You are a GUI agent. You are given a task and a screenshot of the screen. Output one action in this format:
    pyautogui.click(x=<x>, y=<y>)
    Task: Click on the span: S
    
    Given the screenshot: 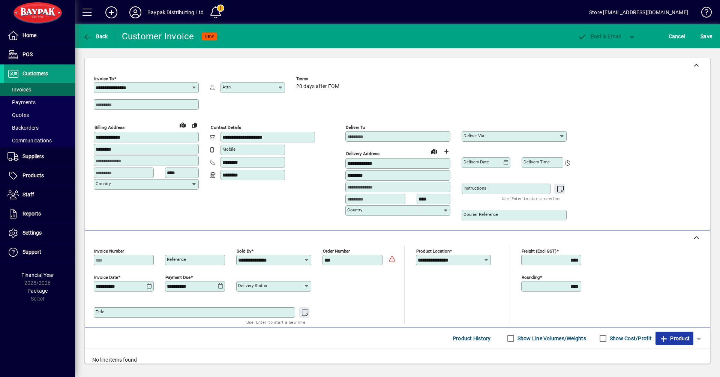 What is the action you would take?
    pyautogui.click(x=702, y=36)
    